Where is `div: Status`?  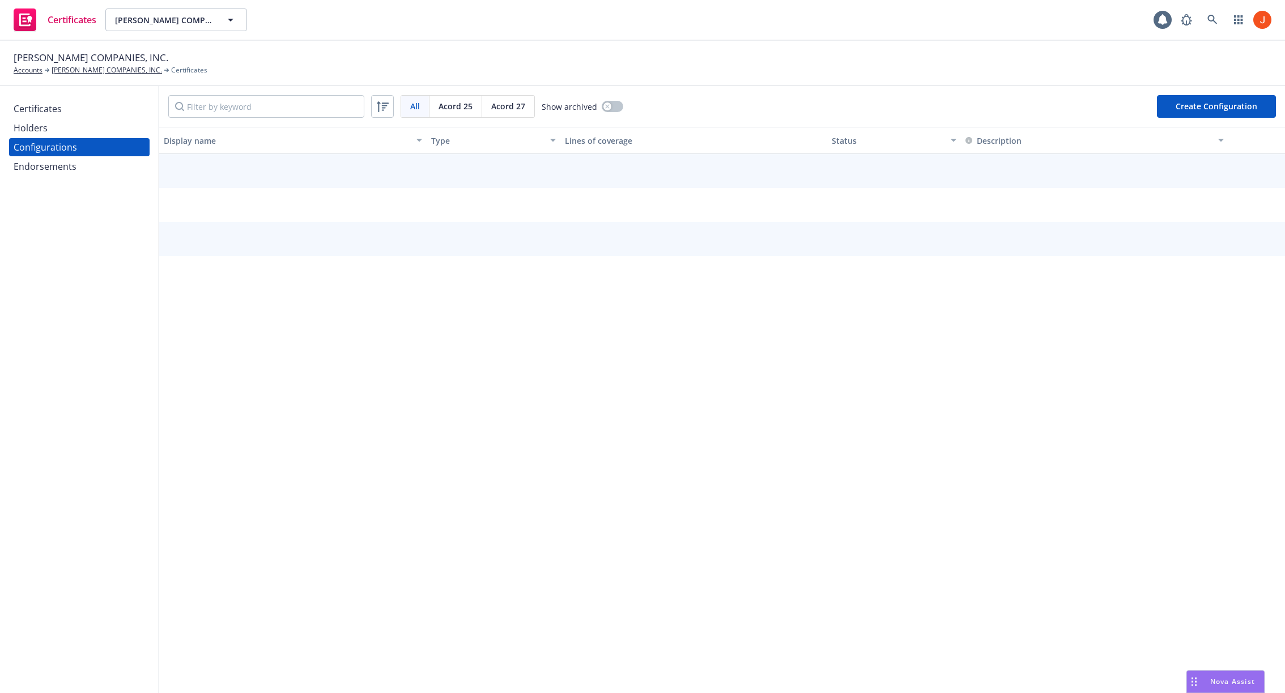 div: Status is located at coordinates (888, 140).